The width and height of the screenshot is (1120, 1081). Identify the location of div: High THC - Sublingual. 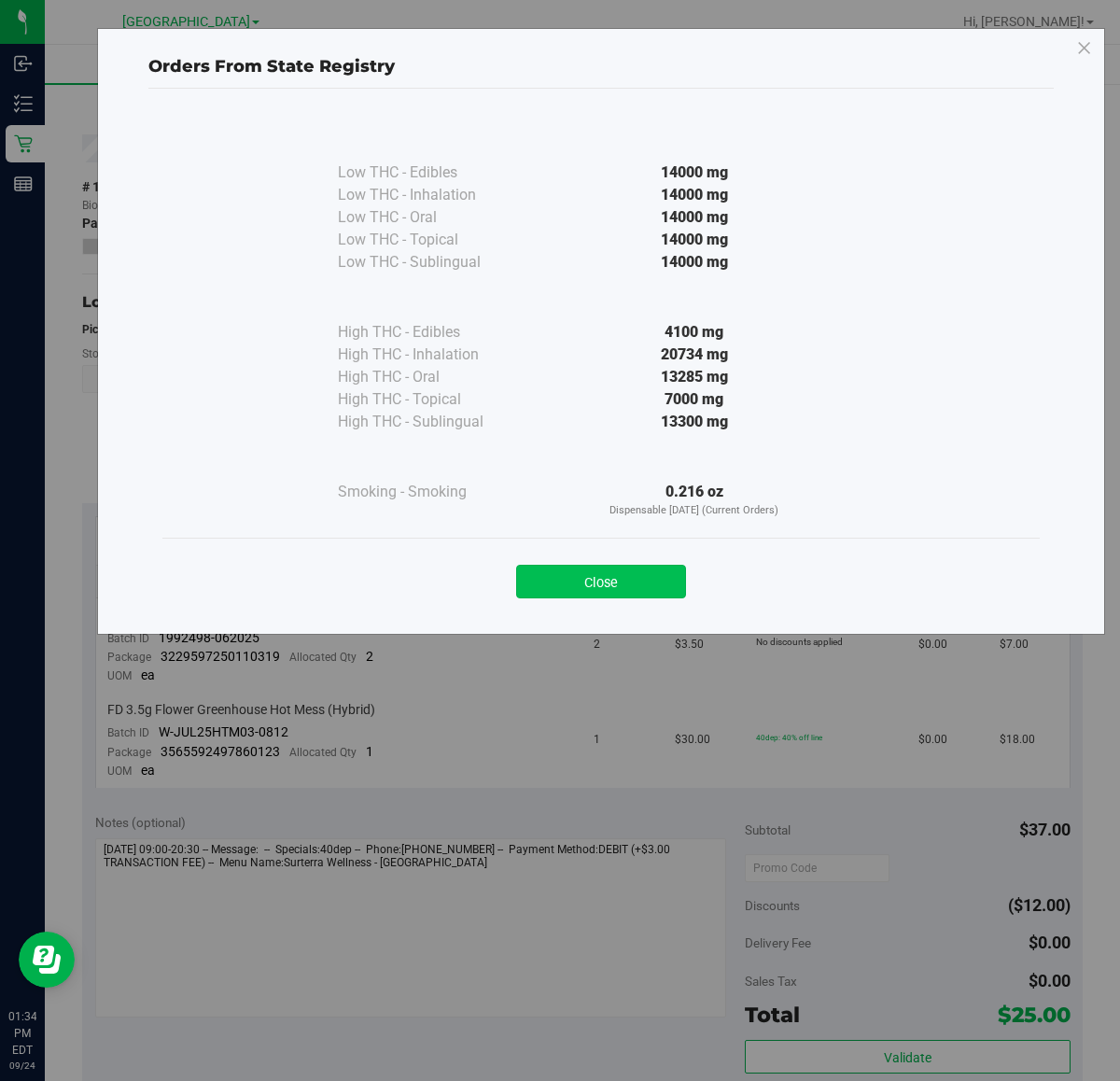
(431, 422).